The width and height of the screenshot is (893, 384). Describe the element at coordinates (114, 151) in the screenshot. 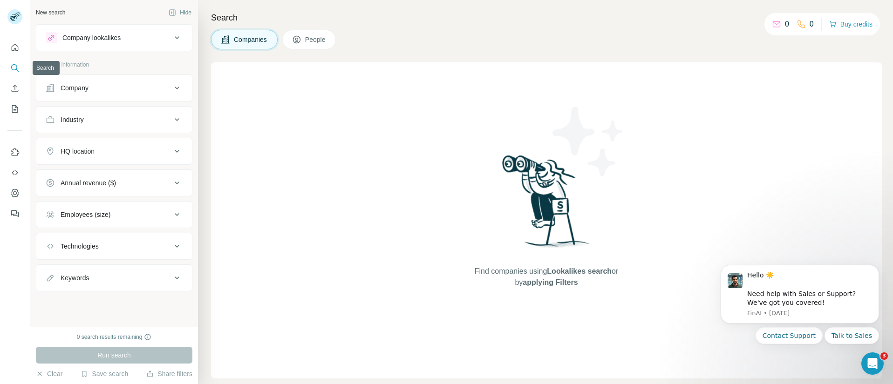

I see `button: HQ location` at that location.